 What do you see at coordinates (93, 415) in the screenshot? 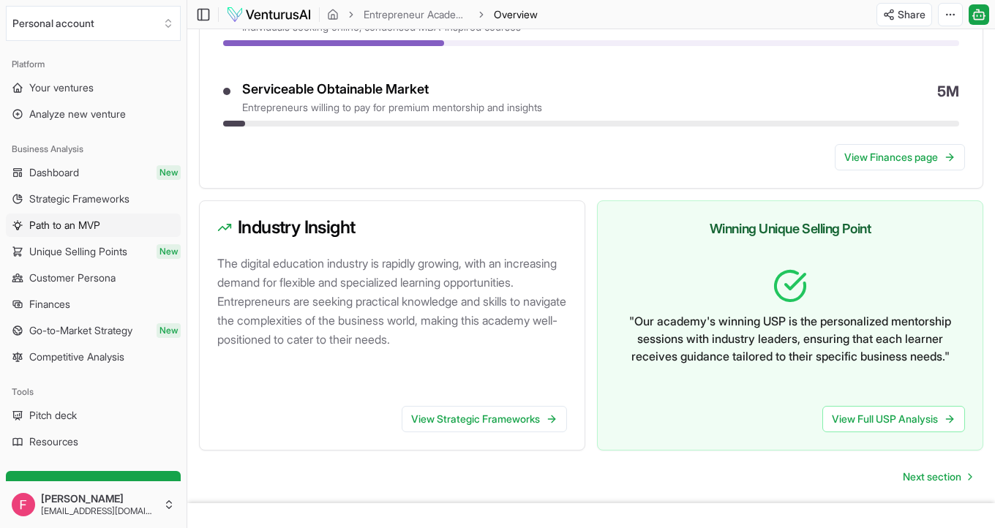
I see `a: Pitch deck` at bounding box center [93, 415].